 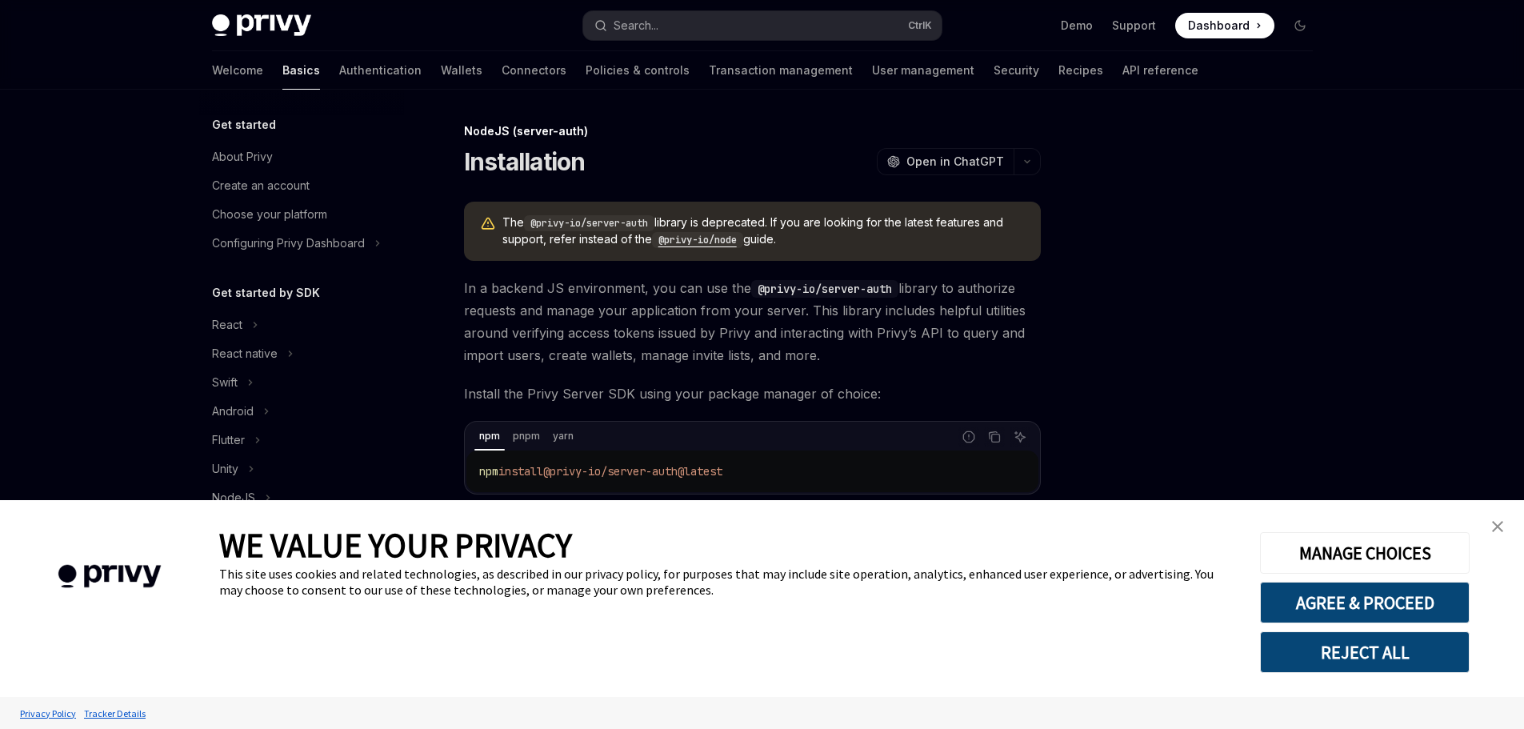 What do you see at coordinates (1365, 652) in the screenshot?
I see `button: REJECT ALL` at bounding box center [1365, 652].